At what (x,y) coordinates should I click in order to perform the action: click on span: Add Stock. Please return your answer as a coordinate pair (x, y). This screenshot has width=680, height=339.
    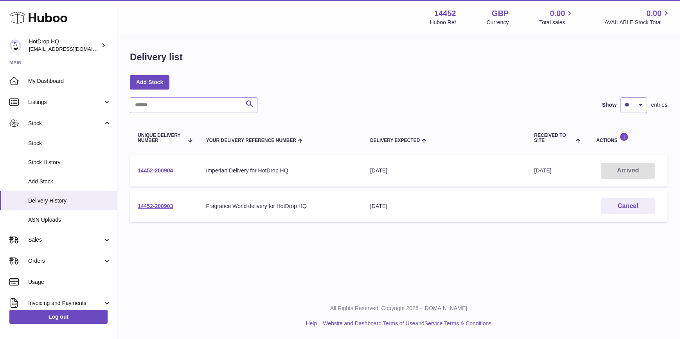
    Looking at the image, I should click on (70, 182).